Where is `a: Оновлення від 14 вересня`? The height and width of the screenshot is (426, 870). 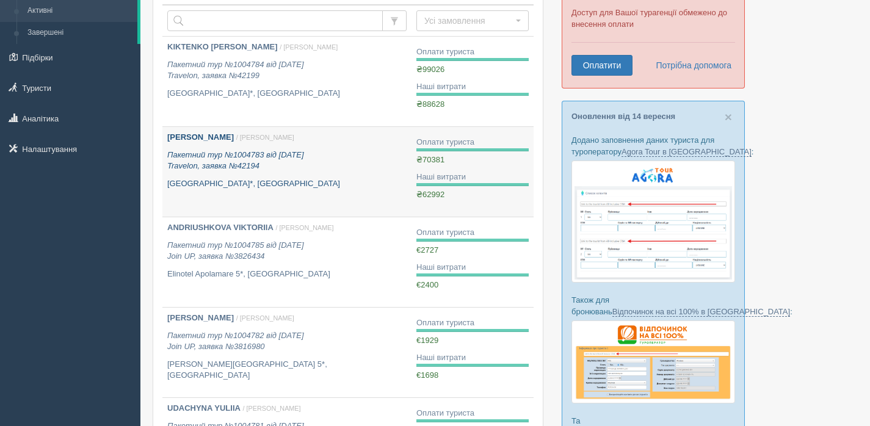
a: Оновлення від 14 вересня is located at coordinates (623, 116).